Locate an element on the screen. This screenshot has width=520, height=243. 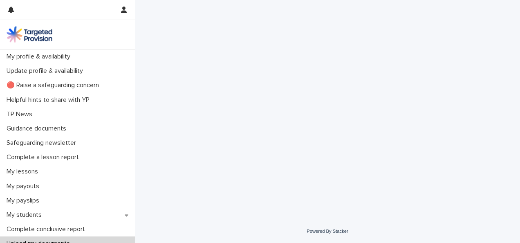
p: Helpful hints to share with YP is located at coordinates (49, 100).